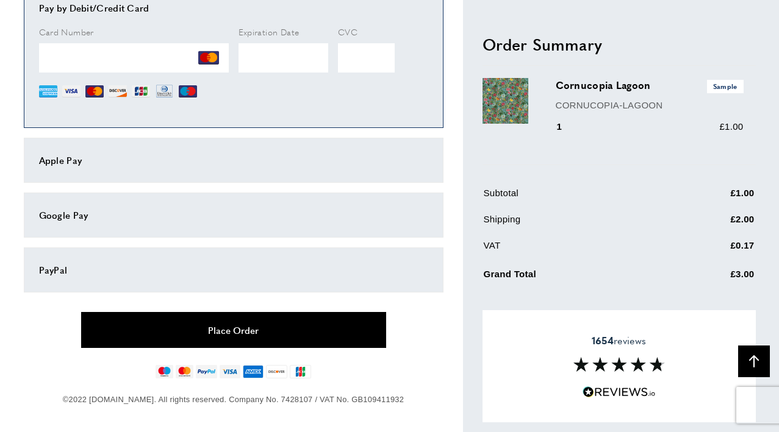  Describe the element at coordinates (300, 372) in the screenshot. I see `img: jcb` at that location.